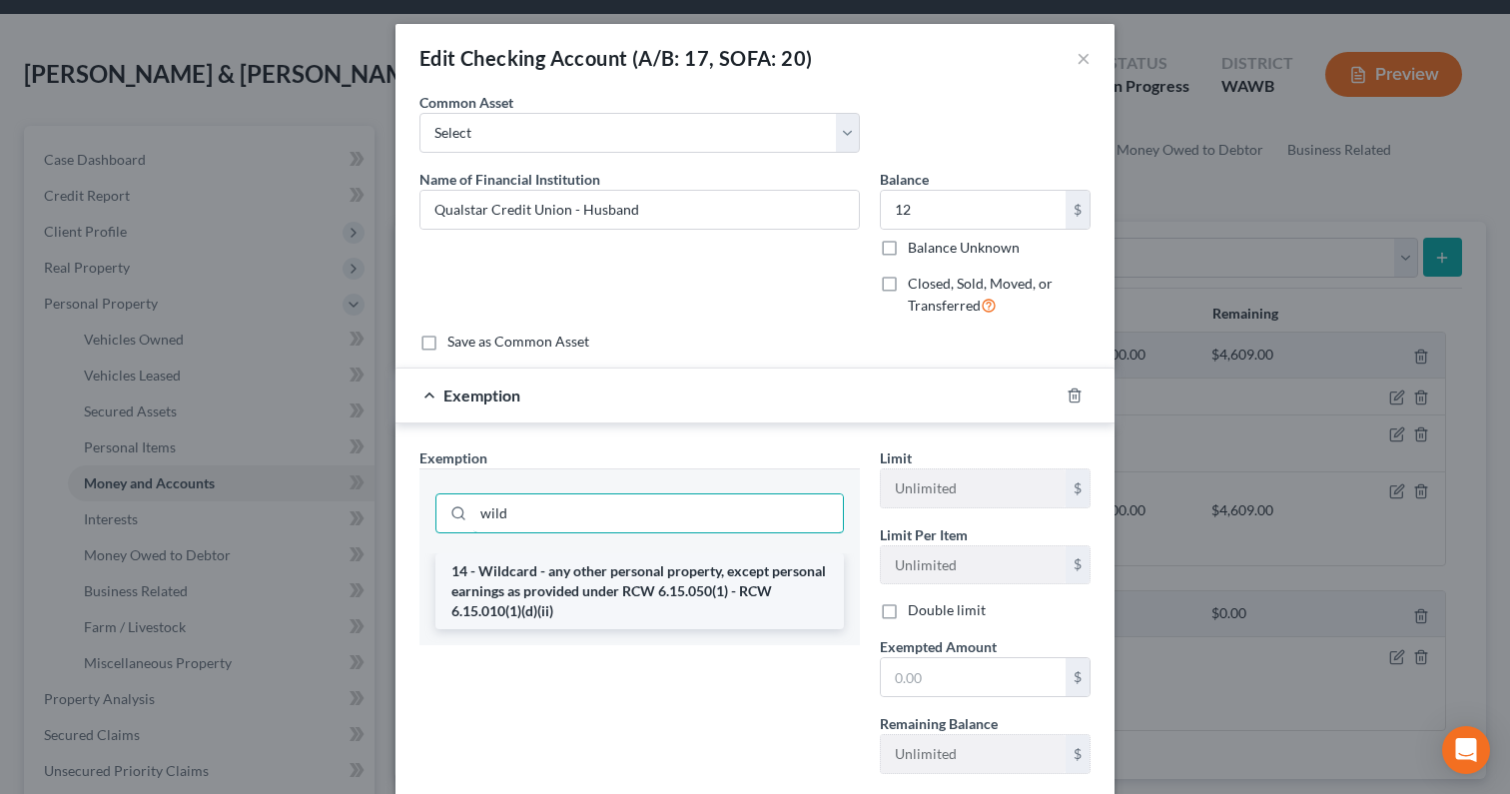 The image size is (1510, 794). What do you see at coordinates (466, 102) in the screenshot?
I see `label: Common Asset` at bounding box center [466, 102].